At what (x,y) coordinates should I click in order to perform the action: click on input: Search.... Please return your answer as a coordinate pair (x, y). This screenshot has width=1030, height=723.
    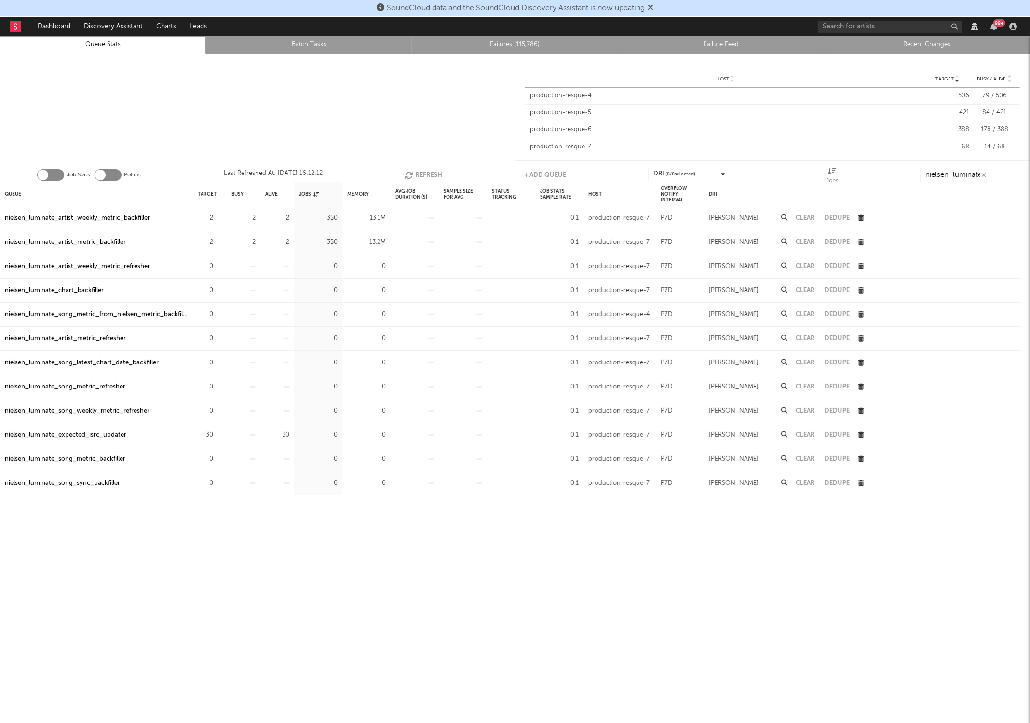
    Looking at the image, I should click on (956, 175).